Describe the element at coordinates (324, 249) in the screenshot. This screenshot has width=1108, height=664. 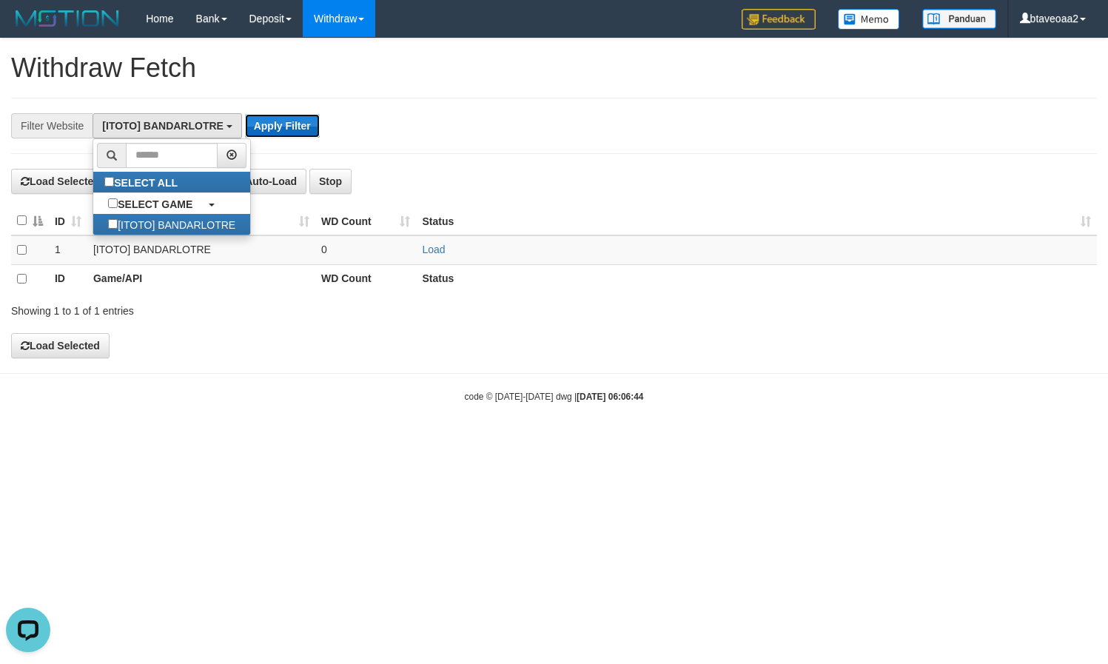
I see `span: 0` at that location.